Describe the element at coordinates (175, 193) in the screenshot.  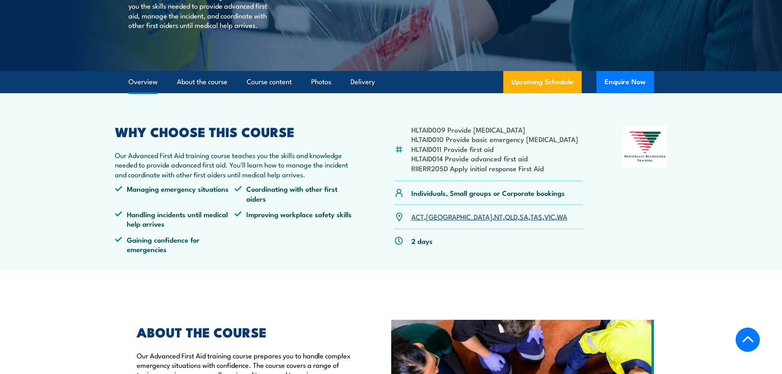
I see `li: Managing emergency situations` at that location.